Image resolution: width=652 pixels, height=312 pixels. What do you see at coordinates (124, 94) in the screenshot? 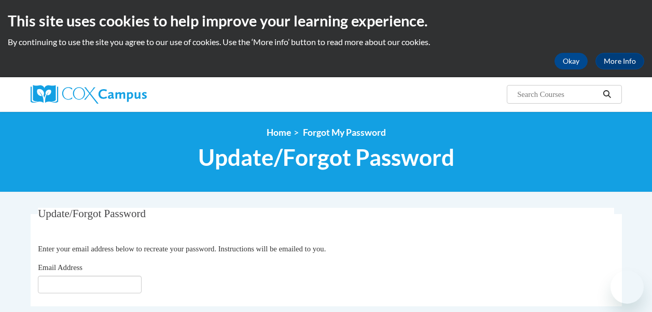
I see `a: Cox Campus` at bounding box center [124, 94].